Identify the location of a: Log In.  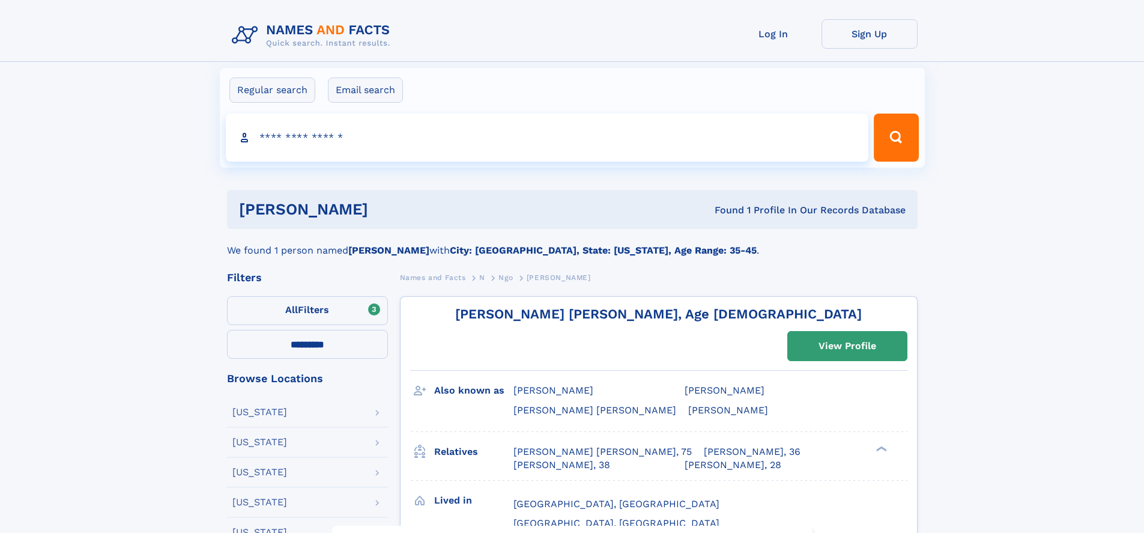
(774, 34).